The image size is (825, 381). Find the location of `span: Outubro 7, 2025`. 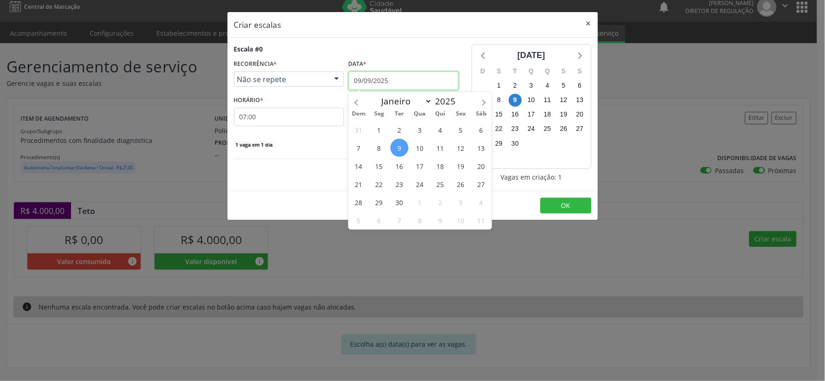

span: Outubro 7, 2025 is located at coordinates (399, 220).